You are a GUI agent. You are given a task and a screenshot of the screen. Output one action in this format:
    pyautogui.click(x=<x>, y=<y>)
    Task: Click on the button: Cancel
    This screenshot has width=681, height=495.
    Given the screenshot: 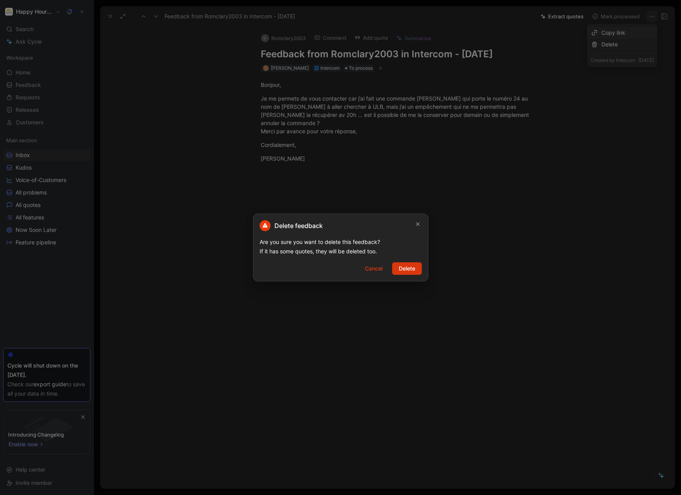 What is the action you would take?
    pyautogui.click(x=373, y=268)
    